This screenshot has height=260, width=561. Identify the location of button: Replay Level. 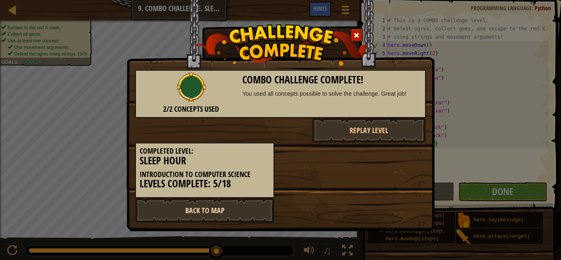
(369, 130).